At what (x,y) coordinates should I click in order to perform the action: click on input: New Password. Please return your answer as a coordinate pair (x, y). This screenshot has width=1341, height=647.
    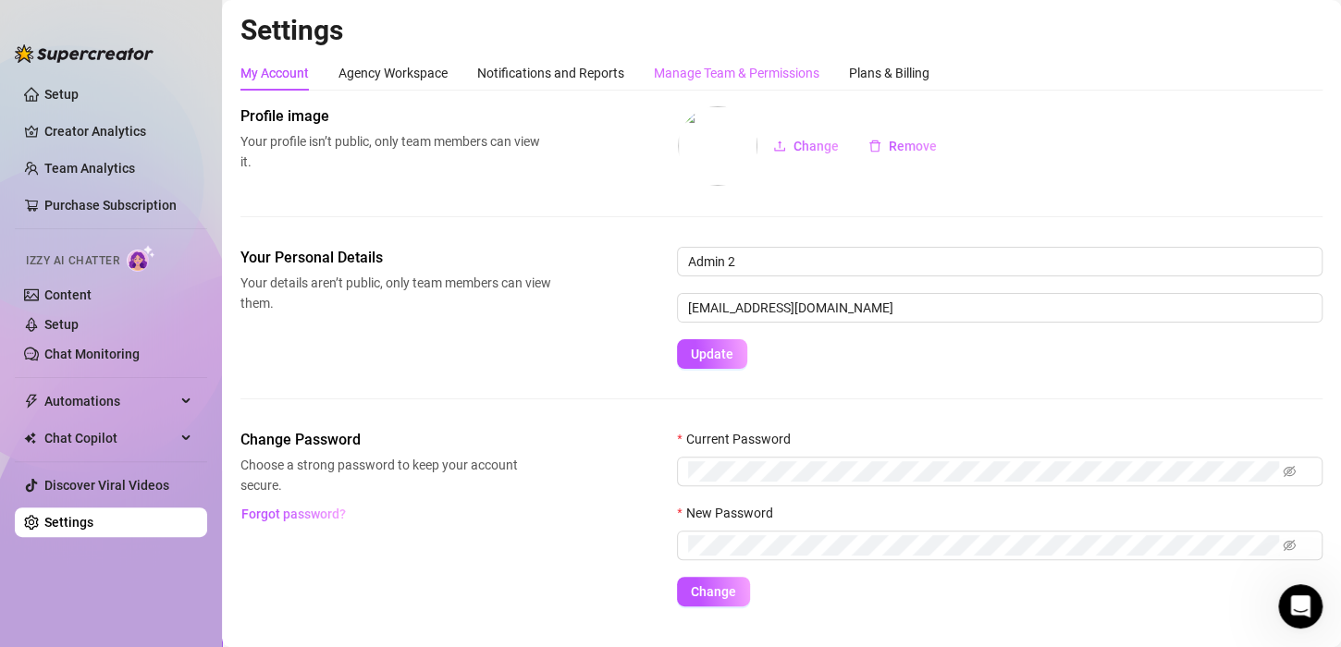
    Looking at the image, I should click on (983, 546).